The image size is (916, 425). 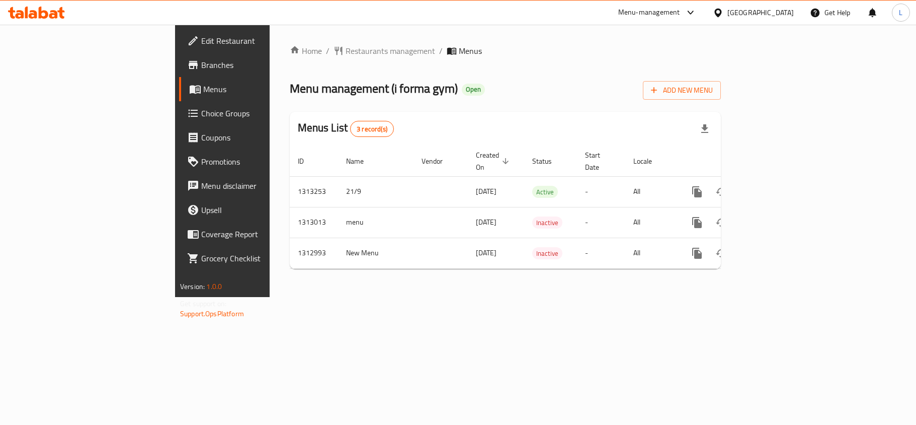 What do you see at coordinates (548, 161) in the screenshot?
I see `span: Status` at bounding box center [548, 161].